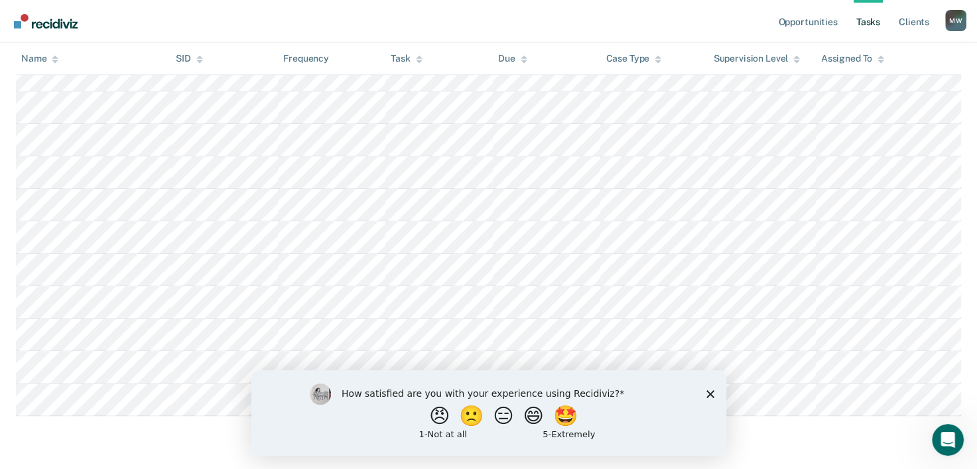 This screenshot has height=469, width=977. What do you see at coordinates (243, 23) in the screenshot?
I see `div: How satisfied are you with your experience using Recidiviz?` at bounding box center [243, 23].